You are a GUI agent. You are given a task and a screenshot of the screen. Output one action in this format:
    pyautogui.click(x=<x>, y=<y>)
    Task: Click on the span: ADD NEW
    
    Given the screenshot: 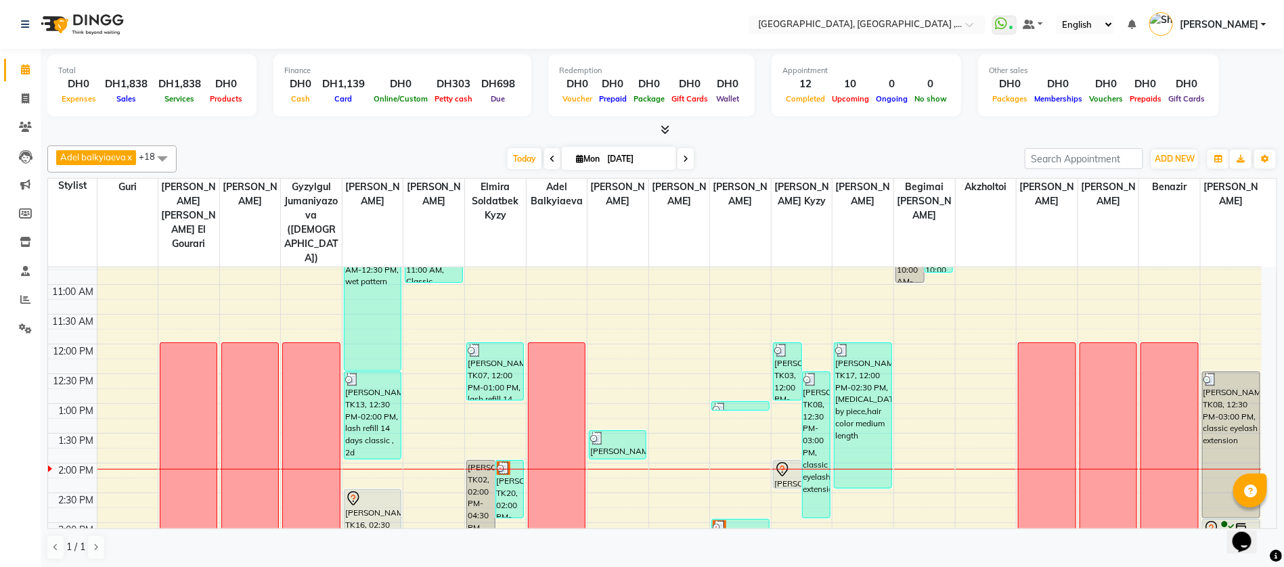 What is the action you would take?
    pyautogui.click(x=1175, y=158)
    